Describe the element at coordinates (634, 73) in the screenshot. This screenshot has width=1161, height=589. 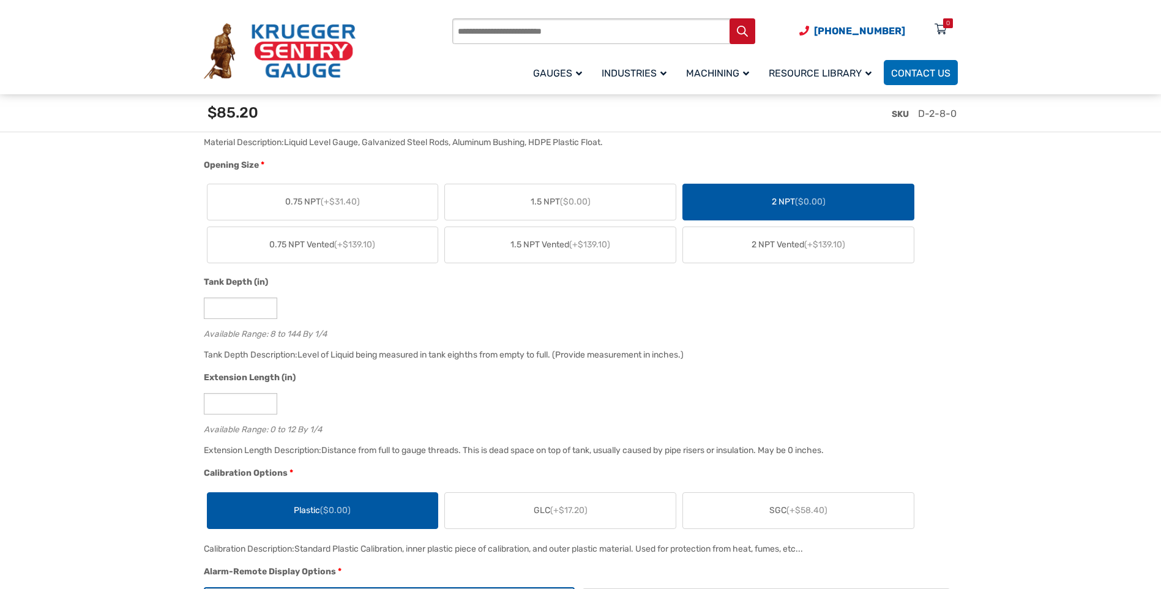
I see `span: Industries` at that location.